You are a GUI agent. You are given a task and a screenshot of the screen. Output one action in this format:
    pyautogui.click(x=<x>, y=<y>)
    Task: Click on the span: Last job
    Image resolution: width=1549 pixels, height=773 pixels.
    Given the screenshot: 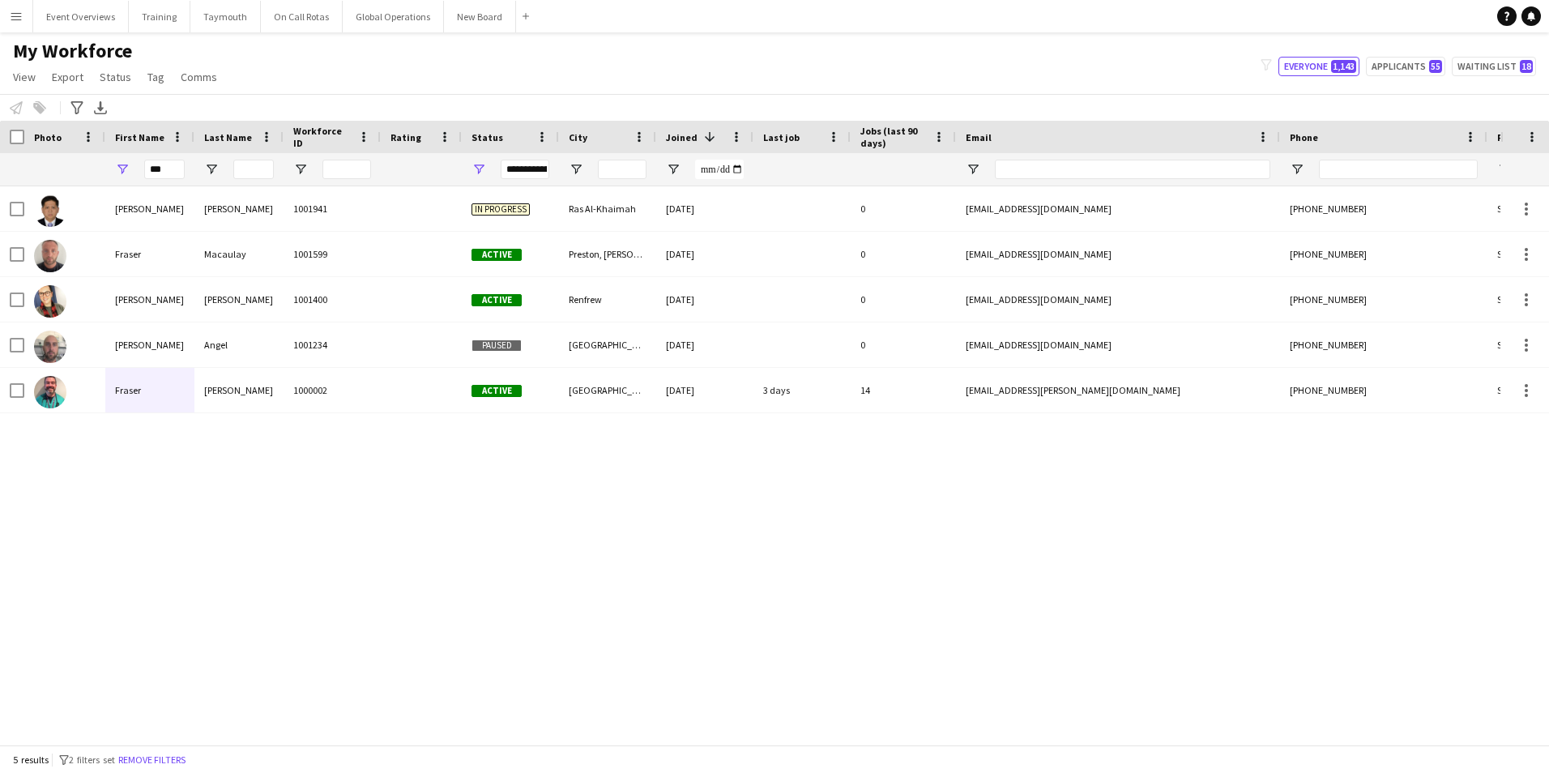 What is the action you would take?
    pyautogui.click(x=781, y=137)
    